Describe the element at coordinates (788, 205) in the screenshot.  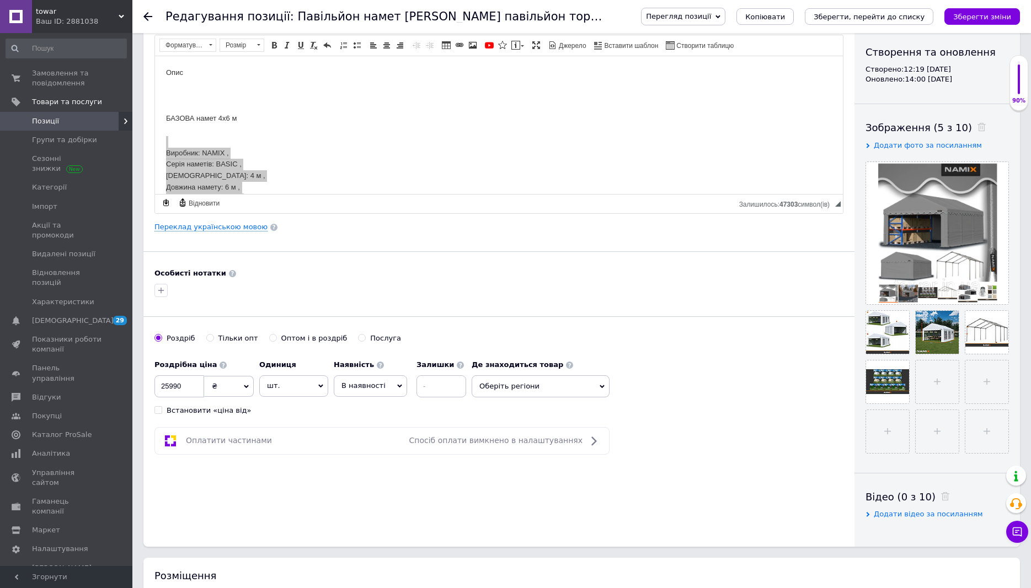
I see `span: 47303` at that location.